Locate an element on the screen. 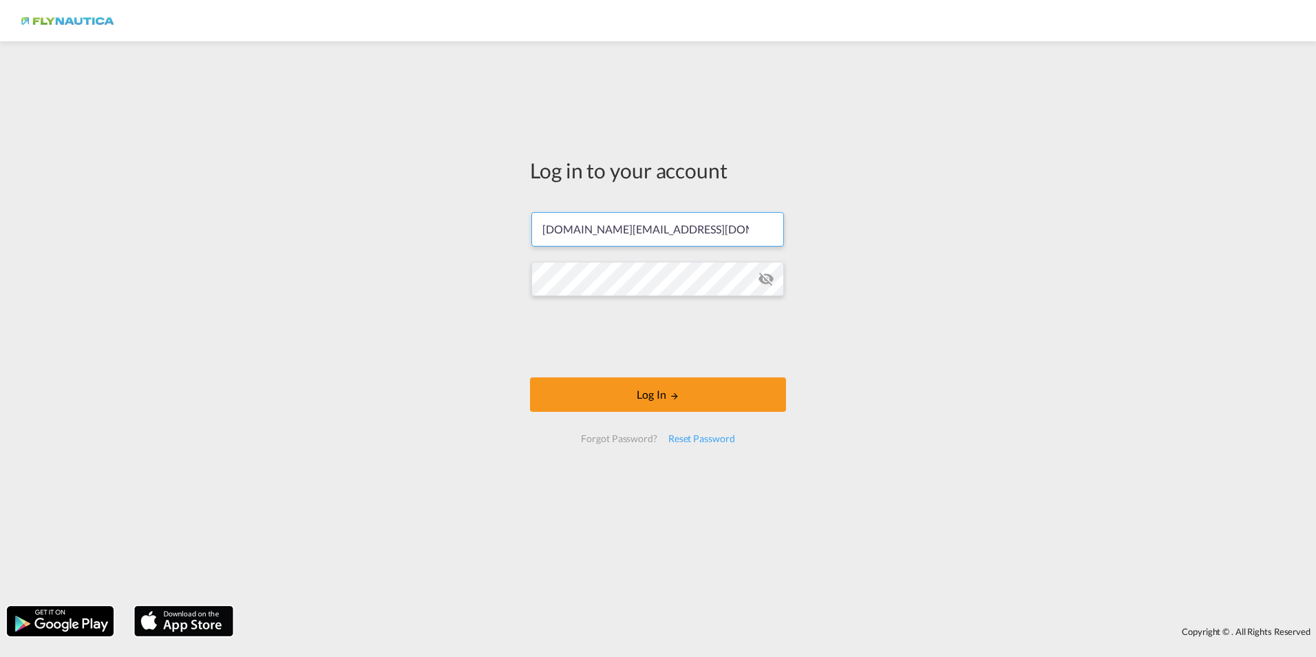 The width and height of the screenshot is (1316, 657). div: Log in to your account is located at coordinates (658, 170).